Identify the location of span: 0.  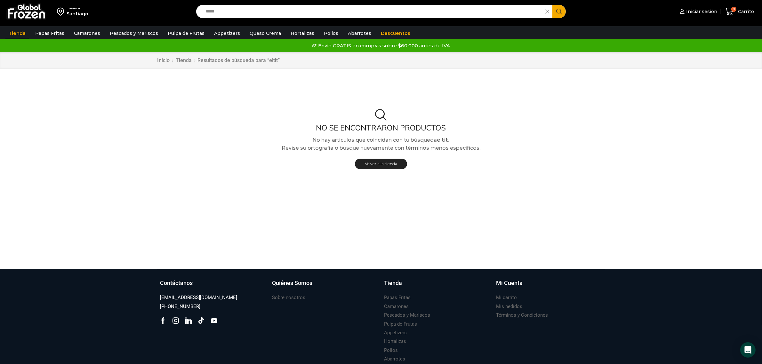
(734, 9).